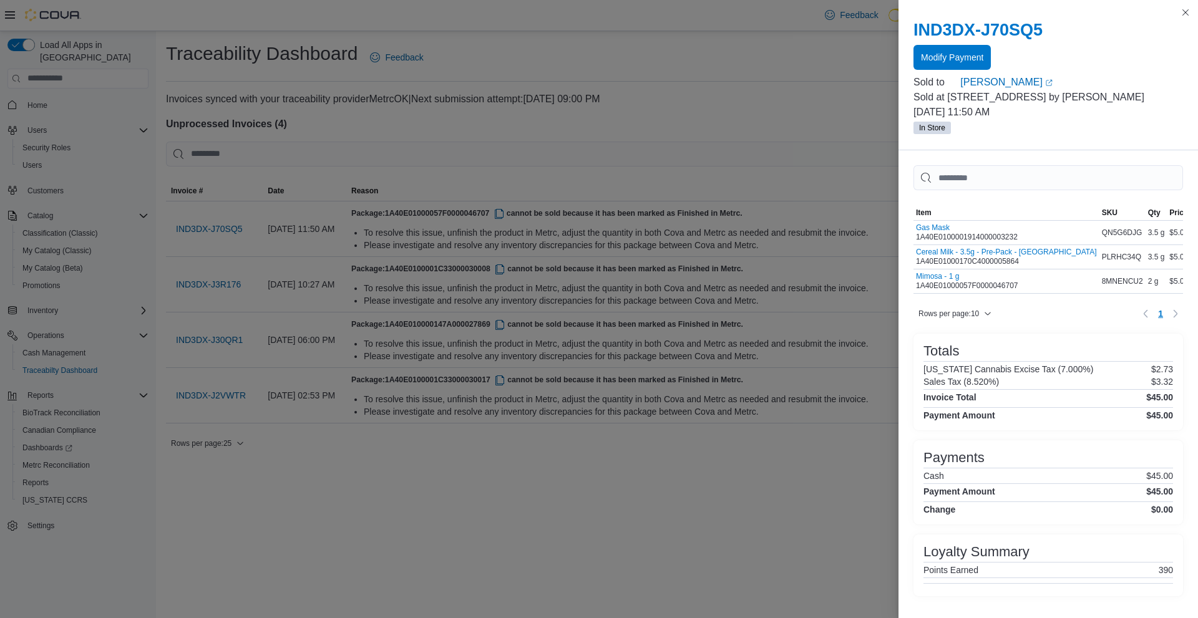 This screenshot has height=618, width=1198. I want to click on button: Next page, so click(1176, 314).